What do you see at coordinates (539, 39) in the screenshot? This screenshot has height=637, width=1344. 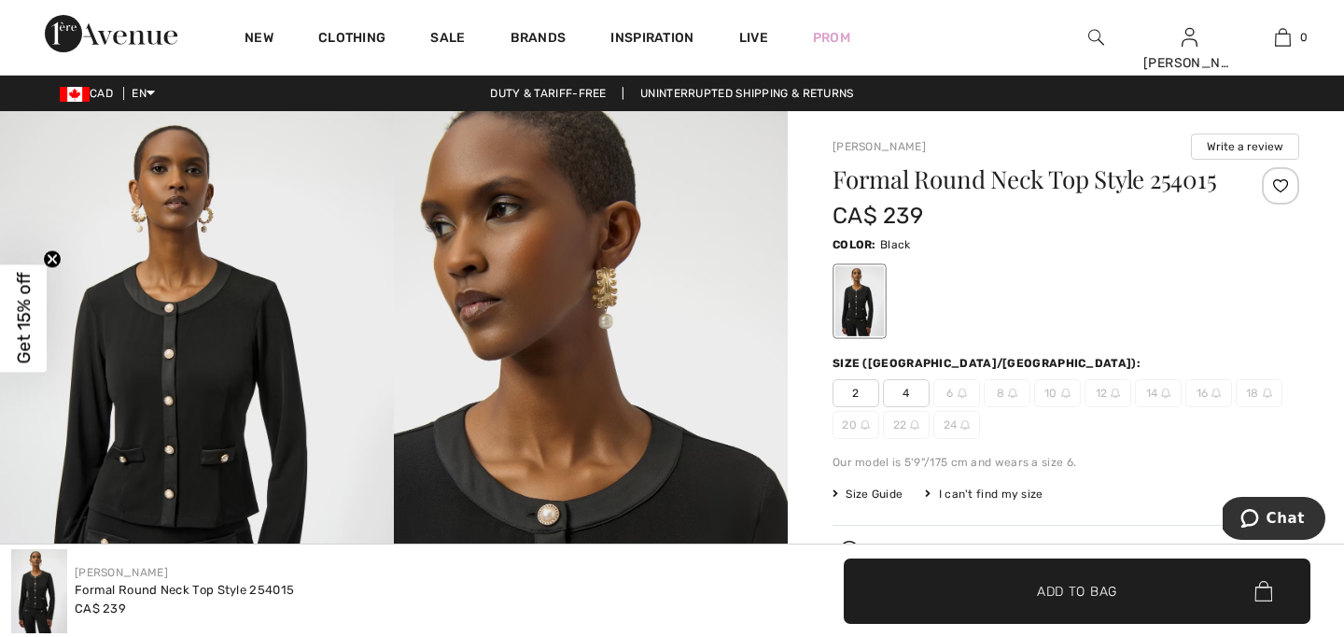 I see `a: Brands` at bounding box center [539, 39].